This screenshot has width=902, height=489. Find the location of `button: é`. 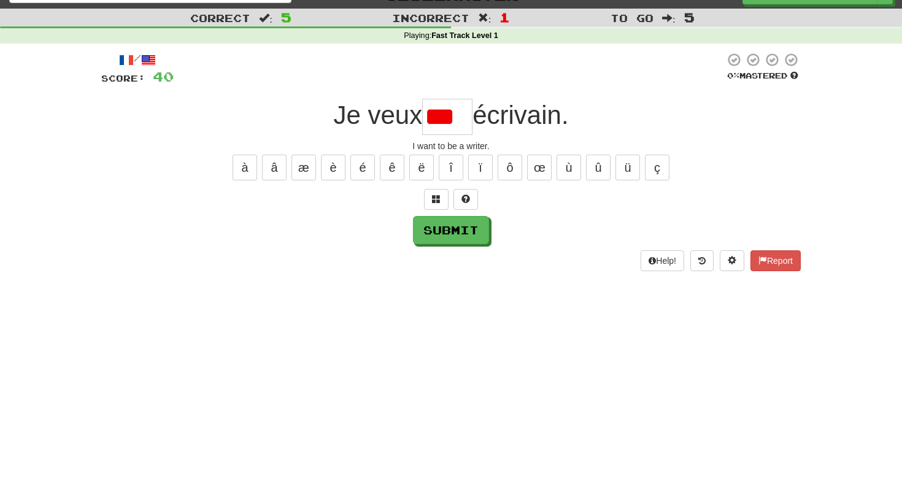

button: é is located at coordinates (363, 168).